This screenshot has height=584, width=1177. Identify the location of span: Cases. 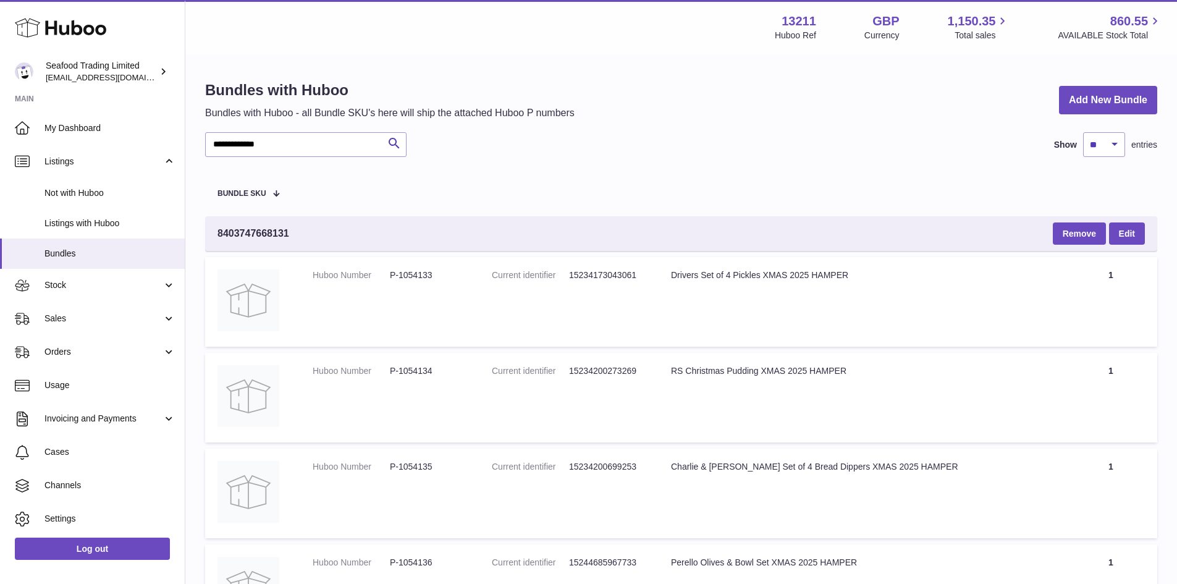
(110, 451).